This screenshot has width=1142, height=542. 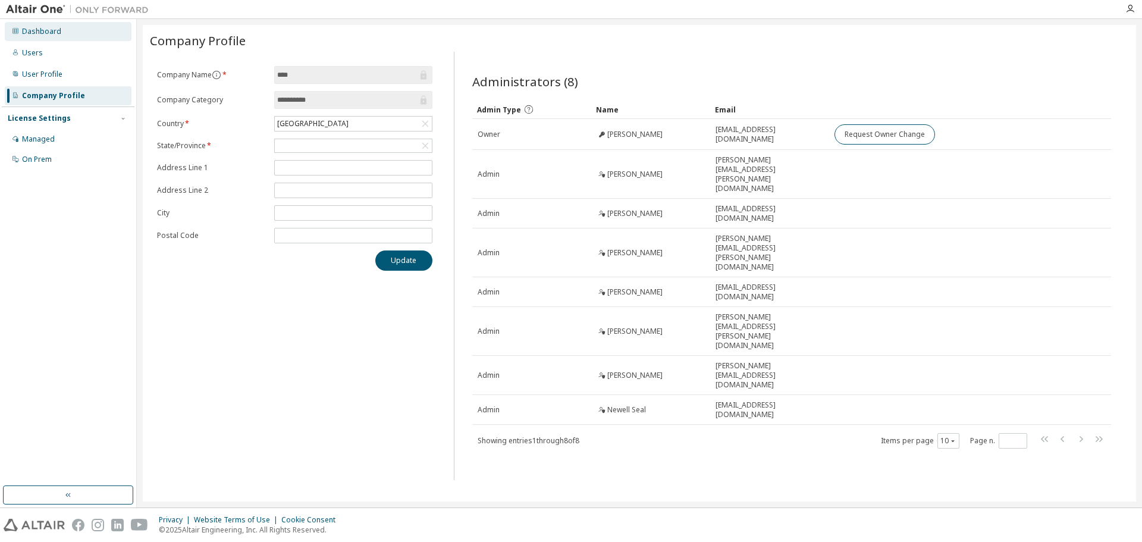 What do you see at coordinates (37, 159) in the screenshot?
I see `div: On Prem` at bounding box center [37, 159].